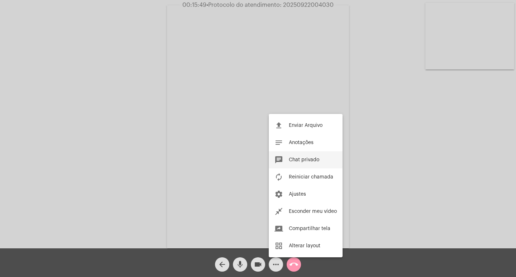  I want to click on mat-icon: notes, so click(279, 143).